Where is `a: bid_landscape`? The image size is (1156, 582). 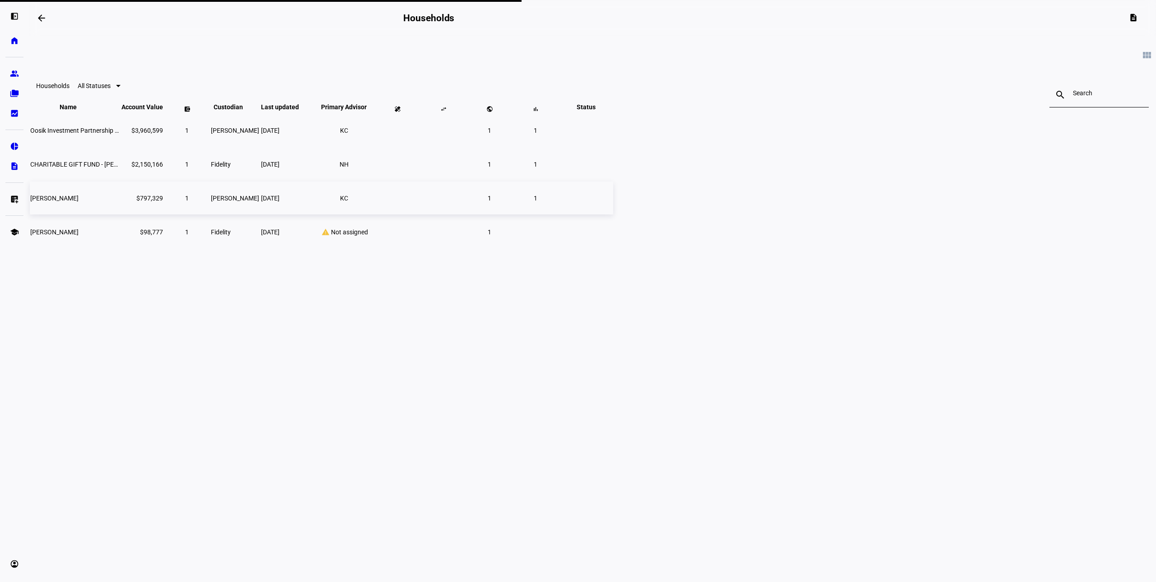 a: bid_landscape is located at coordinates (14, 113).